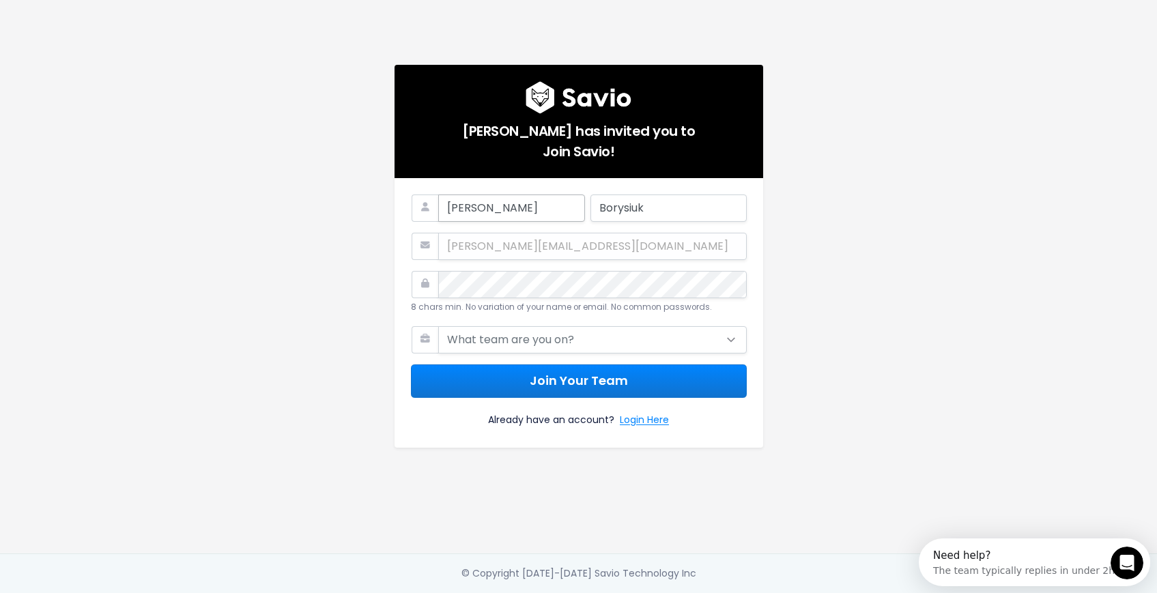  What do you see at coordinates (121, 24) in the screenshot?
I see `div: Open Intercom Messenger` at bounding box center [121, 24].